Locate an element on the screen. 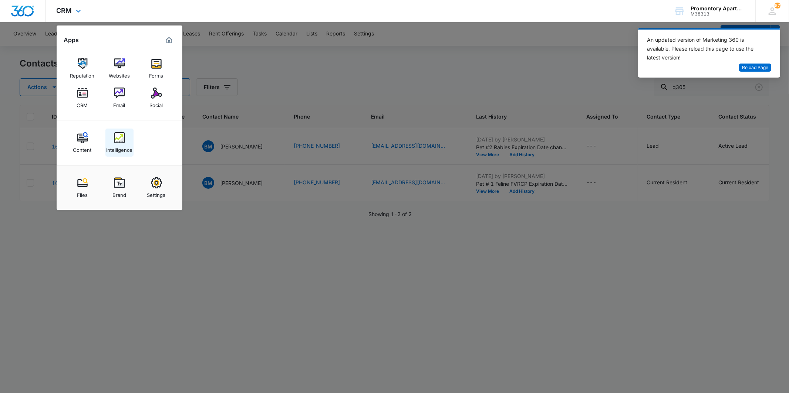 The height and width of the screenshot is (393, 789). div: Reputation is located at coordinates (82, 74).